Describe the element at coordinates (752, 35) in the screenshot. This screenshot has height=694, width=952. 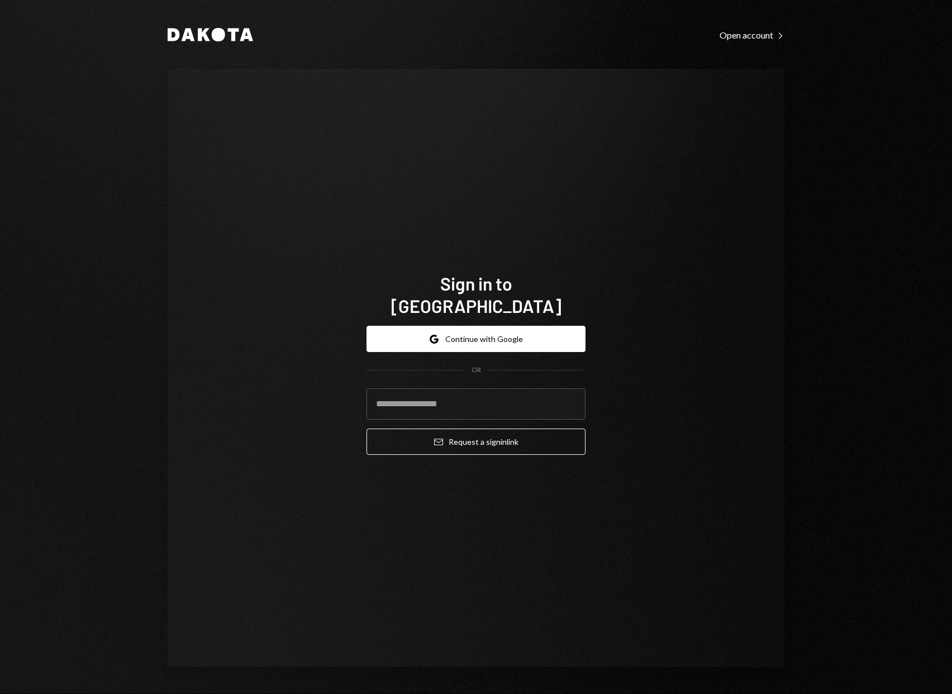
I see `a: Open account` at that location.